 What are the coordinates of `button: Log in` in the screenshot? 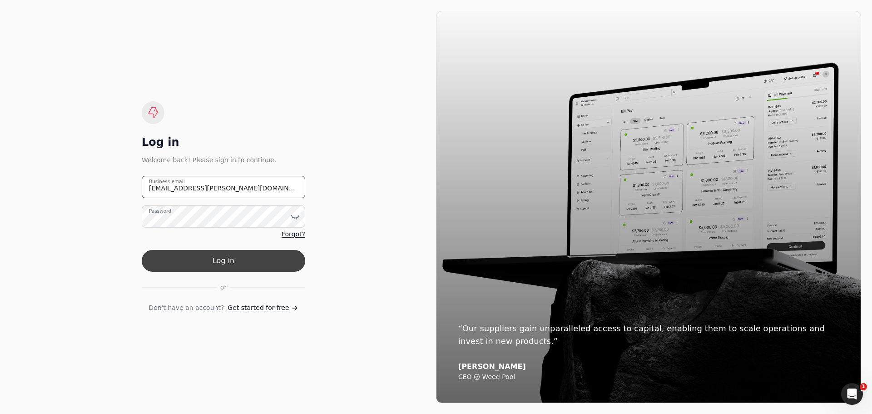 It's located at (224, 261).